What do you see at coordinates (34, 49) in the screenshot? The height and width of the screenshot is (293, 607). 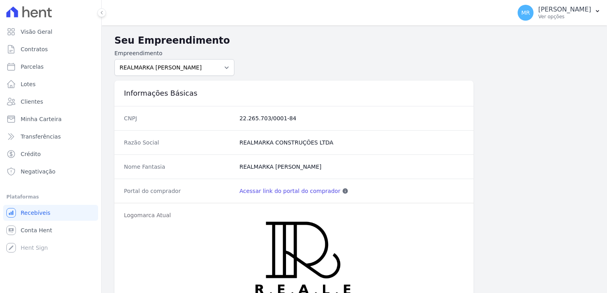 I see `span: Contratos` at bounding box center [34, 49].